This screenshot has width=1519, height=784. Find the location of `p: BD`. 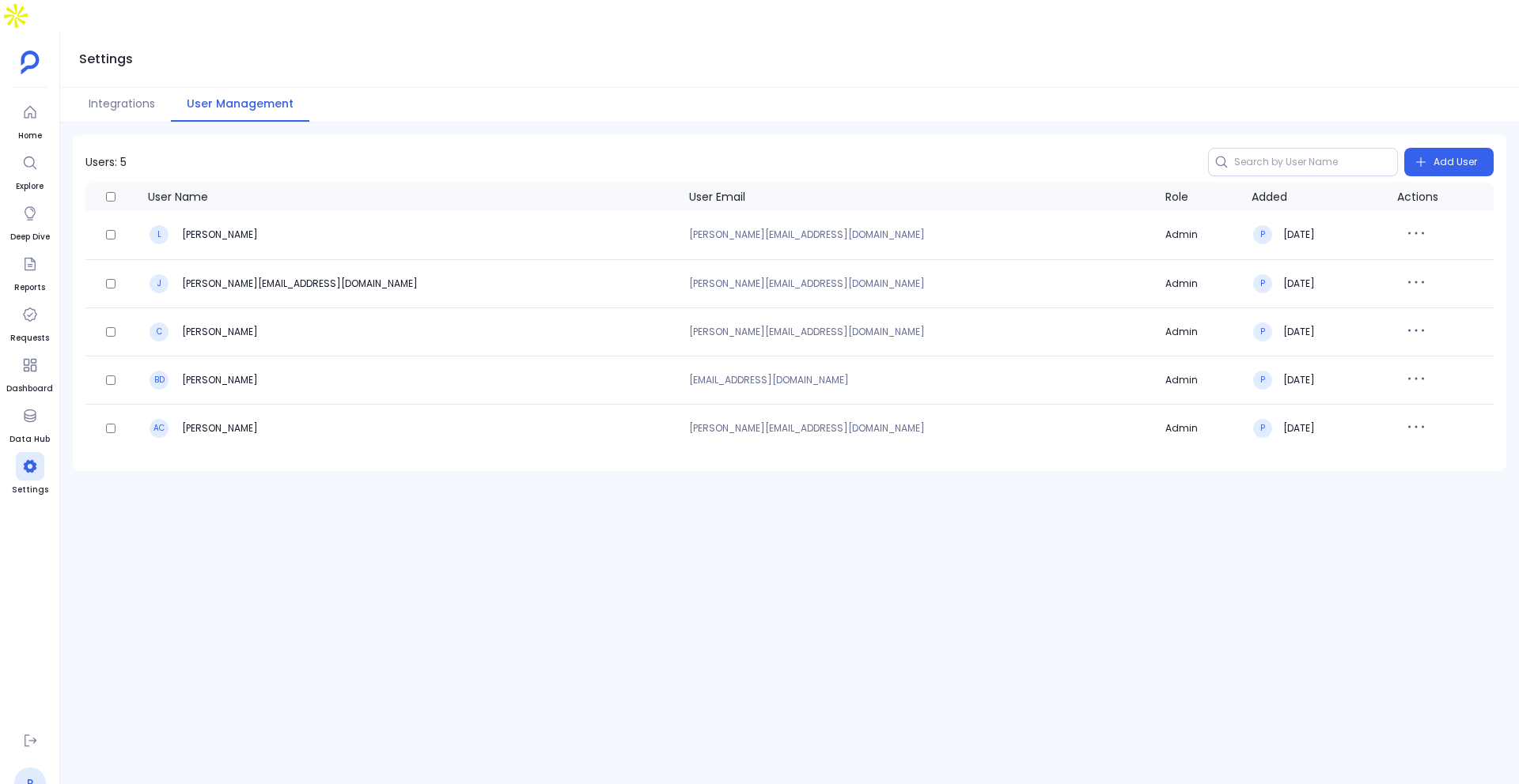

p: BD is located at coordinates (159, 380).